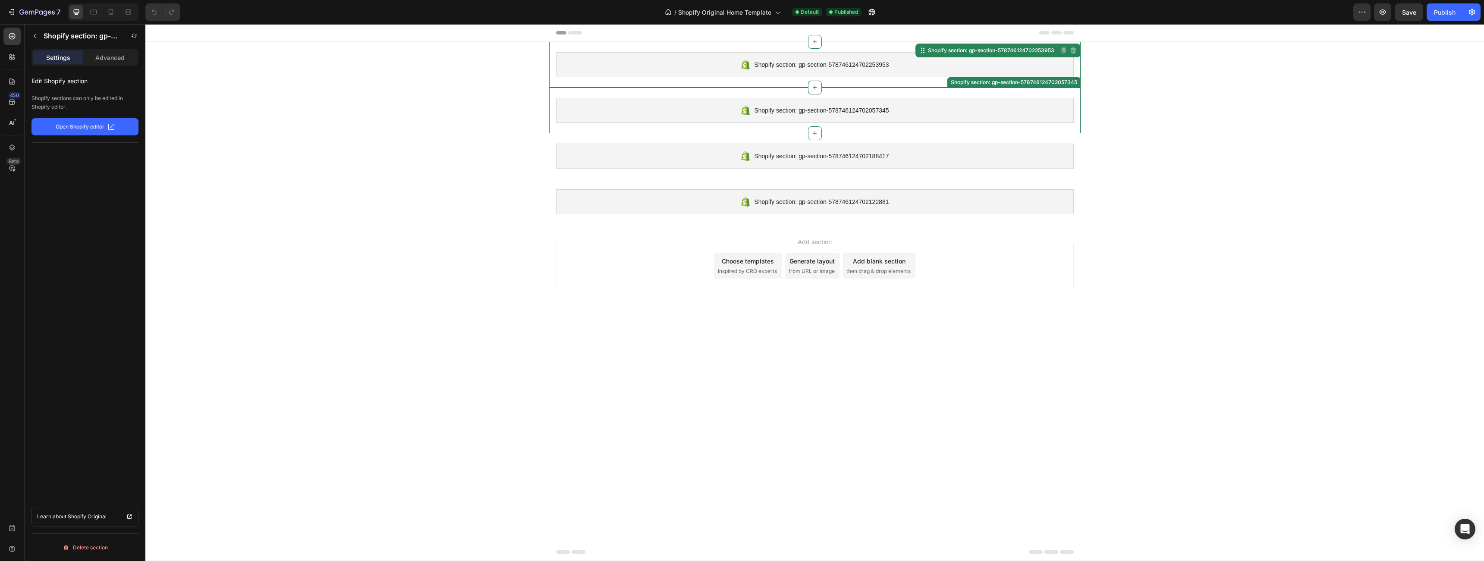 Image resolution: width=1484 pixels, height=561 pixels. I want to click on span: from URL or image, so click(666, 247).